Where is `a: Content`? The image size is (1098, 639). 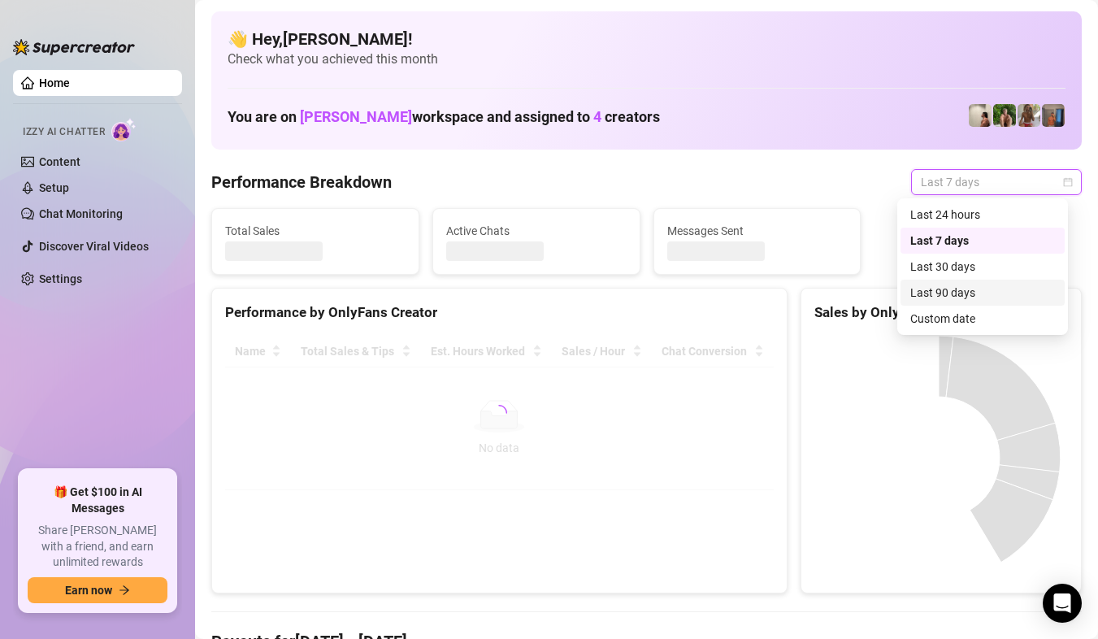 a: Content is located at coordinates (59, 162).